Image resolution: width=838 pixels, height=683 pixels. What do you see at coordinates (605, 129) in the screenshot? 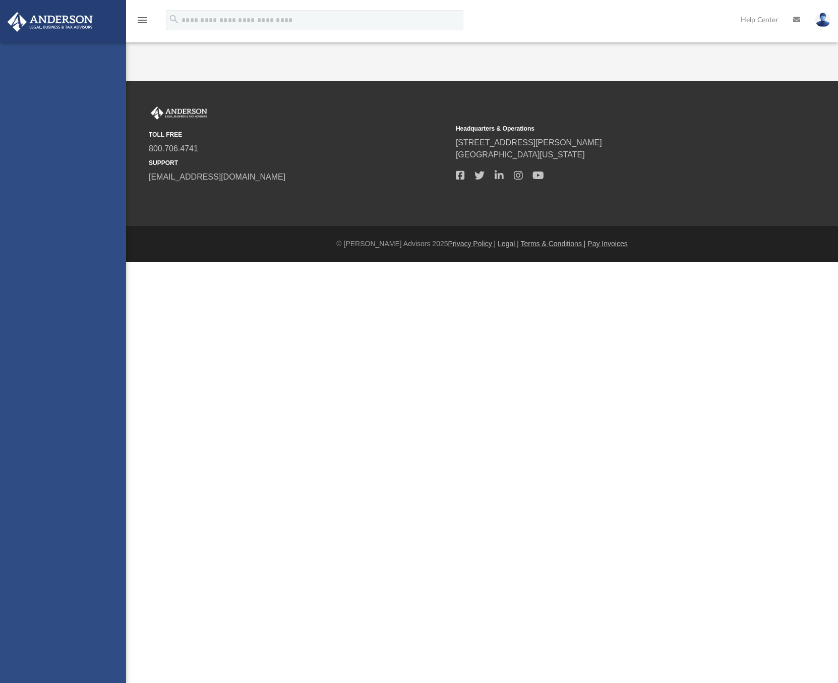
I see `small: Headquarters & Operations` at bounding box center [605, 129].